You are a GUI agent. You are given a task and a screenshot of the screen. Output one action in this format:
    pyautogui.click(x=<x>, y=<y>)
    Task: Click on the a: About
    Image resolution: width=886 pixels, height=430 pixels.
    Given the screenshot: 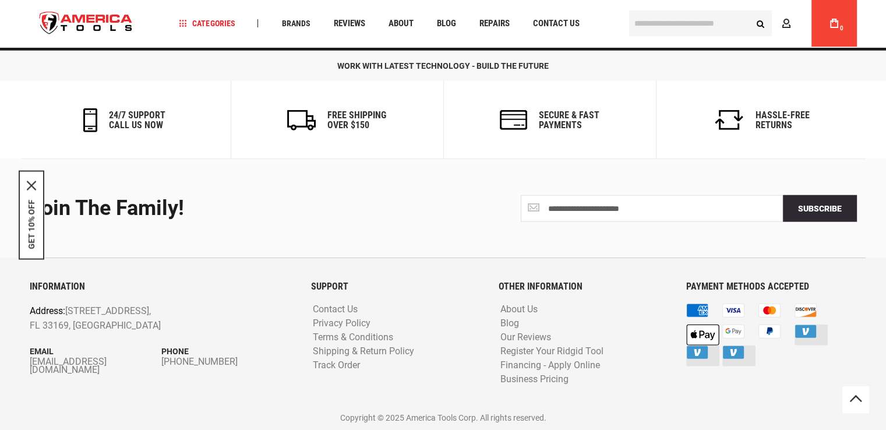 What is the action you would take?
    pyautogui.click(x=400, y=23)
    